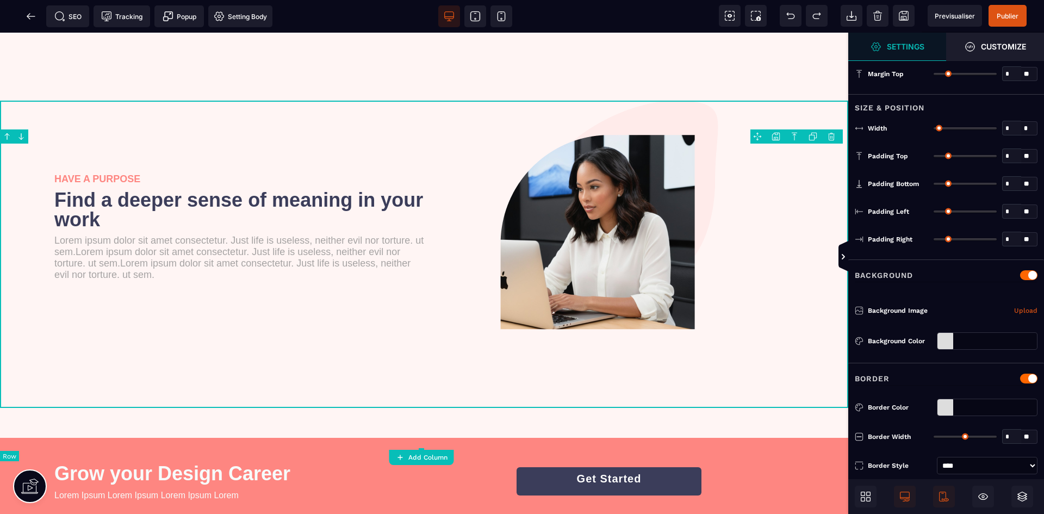  Describe the element at coordinates (421, 457) in the screenshot. I see `button: Add Column` at that location.